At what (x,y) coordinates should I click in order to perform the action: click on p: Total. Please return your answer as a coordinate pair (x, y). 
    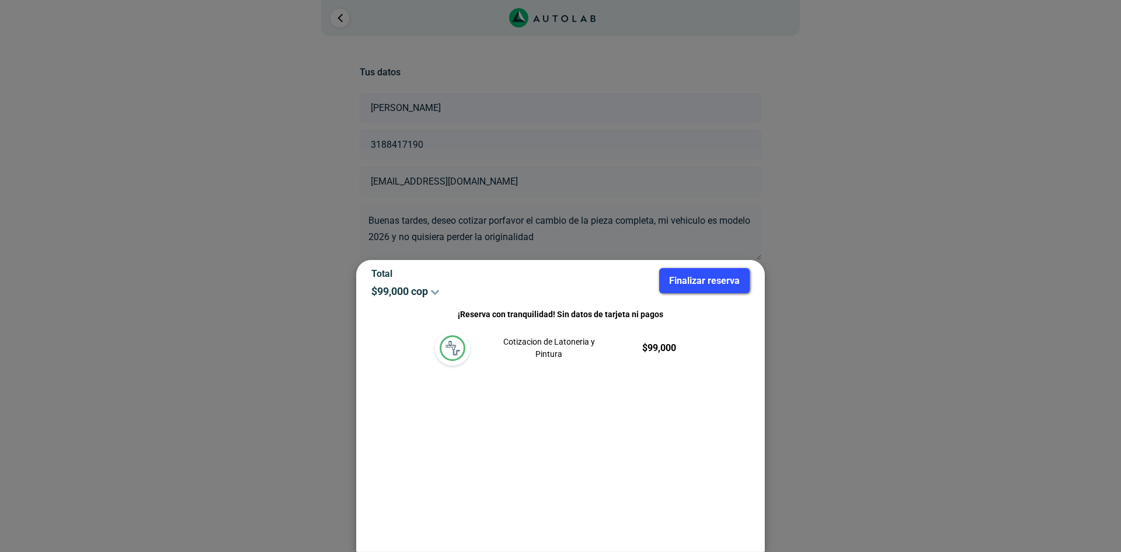
    Looking at the image, I should click on (461, 273).